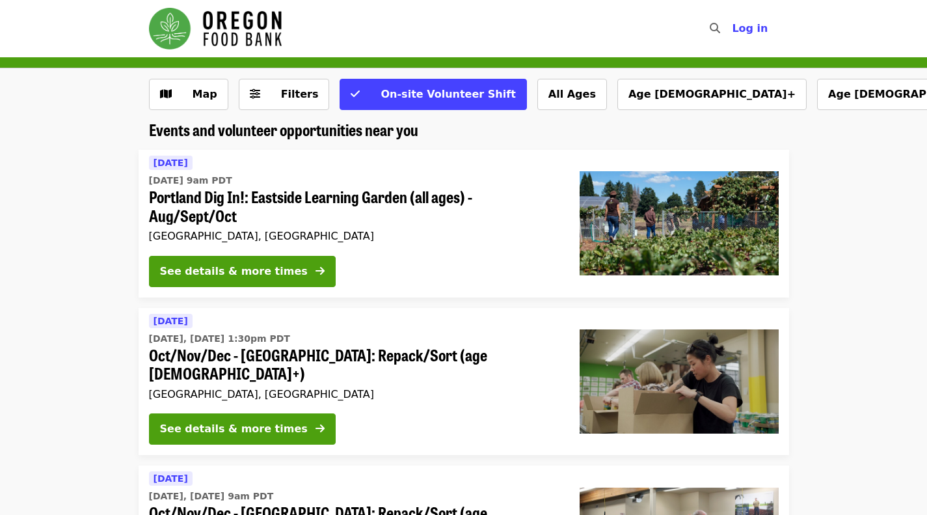 Image resolution: width=927 pixels, height=515 pixels. What do you see at coordinates (284, 94) in the screenshot?
I see `button: Filters (0 selected)` at bounding box center [284, 94].